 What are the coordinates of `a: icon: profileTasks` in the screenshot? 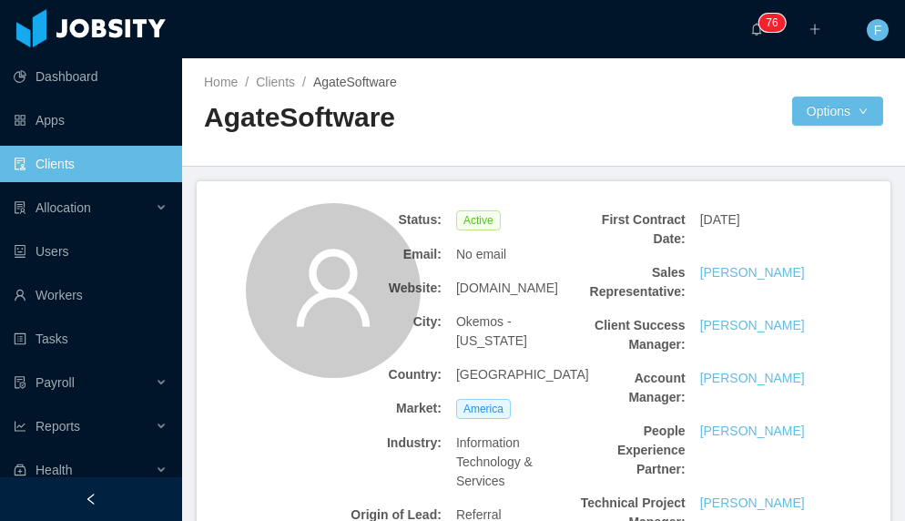 It's located at (90, 339).